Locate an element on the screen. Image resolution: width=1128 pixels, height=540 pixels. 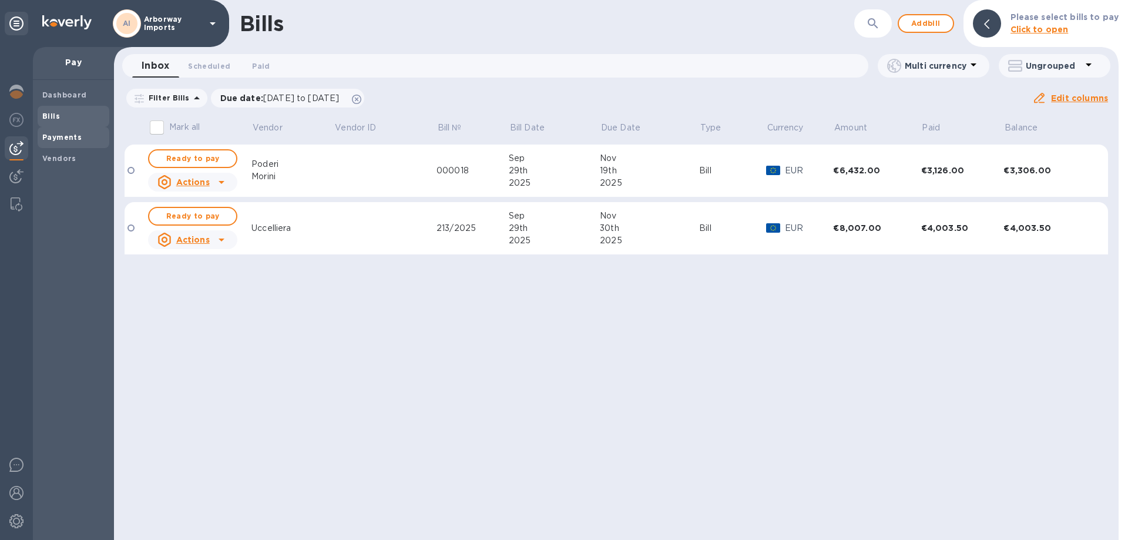
div: Morini is located at coordinates (293, 176).